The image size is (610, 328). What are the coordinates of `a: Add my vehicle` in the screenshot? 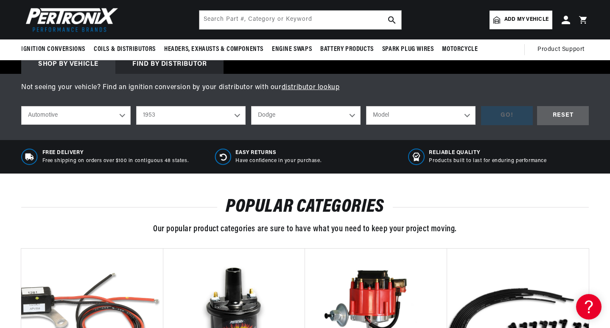 It's located at (521, 20).